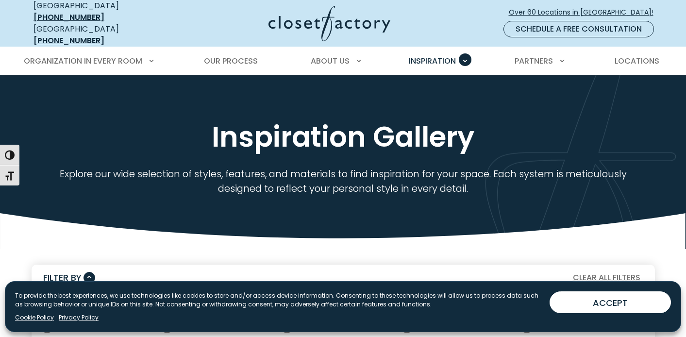 The width and height of the screenshot is (686, 337). What do you see at coordinates (436, 329) in the screenshot?
I see `label: Kid Spaces` at bounding box center [436, 329].